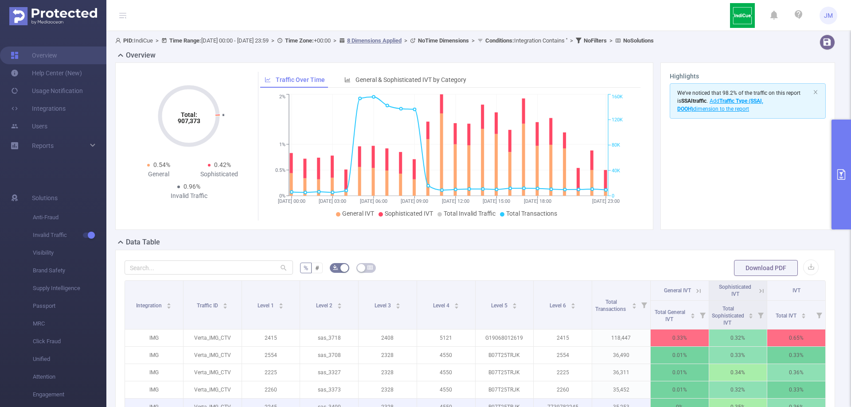 The height and width of the screenshot is (407, 851). What do you see at coordinates (219, 174) in the screenshot?
I see `div: Sophisticated` at bounding box center [219, 174].